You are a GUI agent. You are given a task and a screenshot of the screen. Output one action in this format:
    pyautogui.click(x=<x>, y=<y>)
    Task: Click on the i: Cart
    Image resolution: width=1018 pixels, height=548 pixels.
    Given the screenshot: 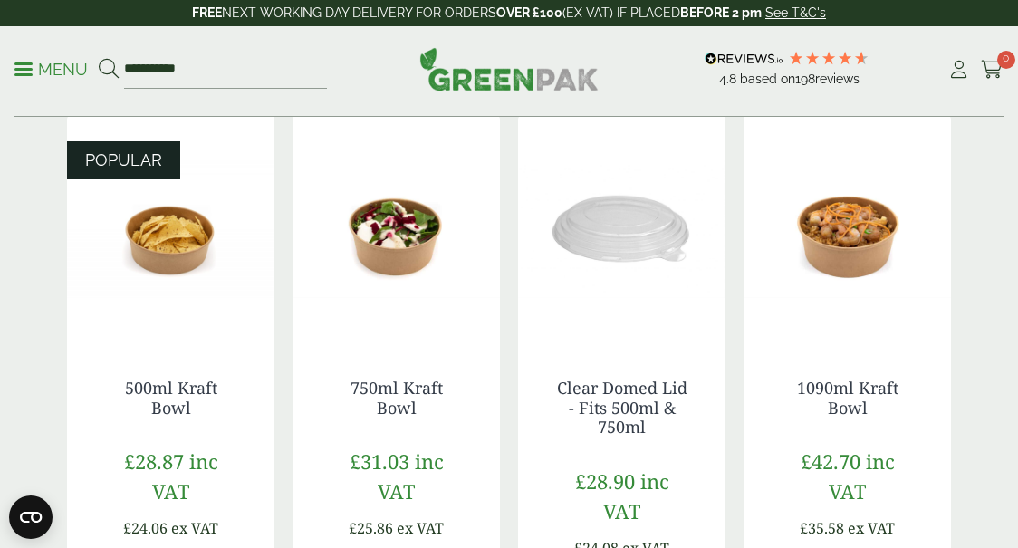 What is the action you would take?
    pyautogui.click(x=991, y=70)
    